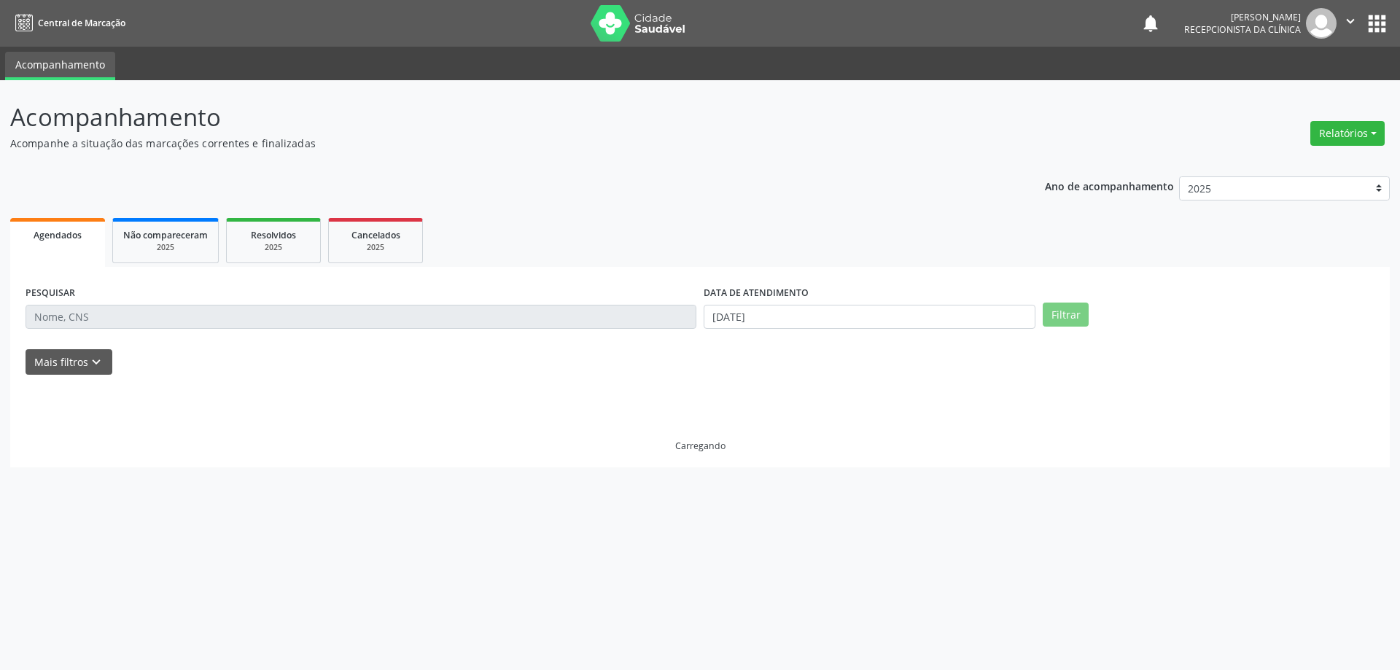 This screenshot has width=1400, height=670. What do you see at coordinates (69, 362) in the screenshot?
I see `button: Mais filtroskeyboard_arrow_down` at bounding box center [69, 362].